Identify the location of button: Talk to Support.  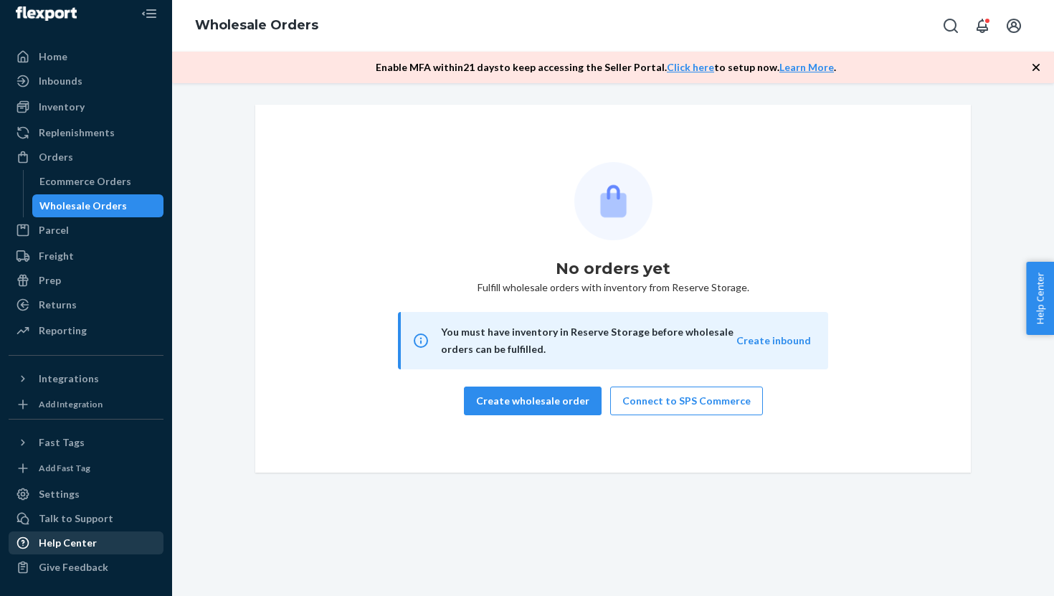
(86, 518).